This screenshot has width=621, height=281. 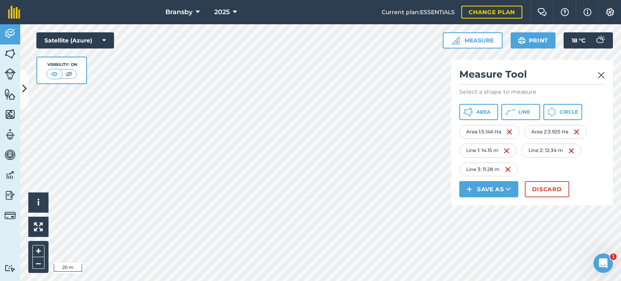 I want to click on button: Area, so click(x=479, y=112).